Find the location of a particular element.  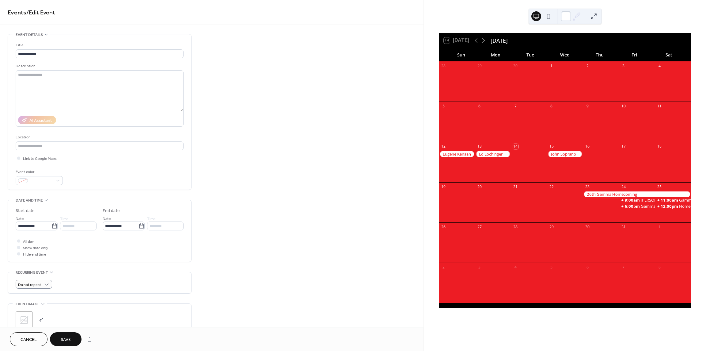

div: Thu is located at coordinates (600, 55).